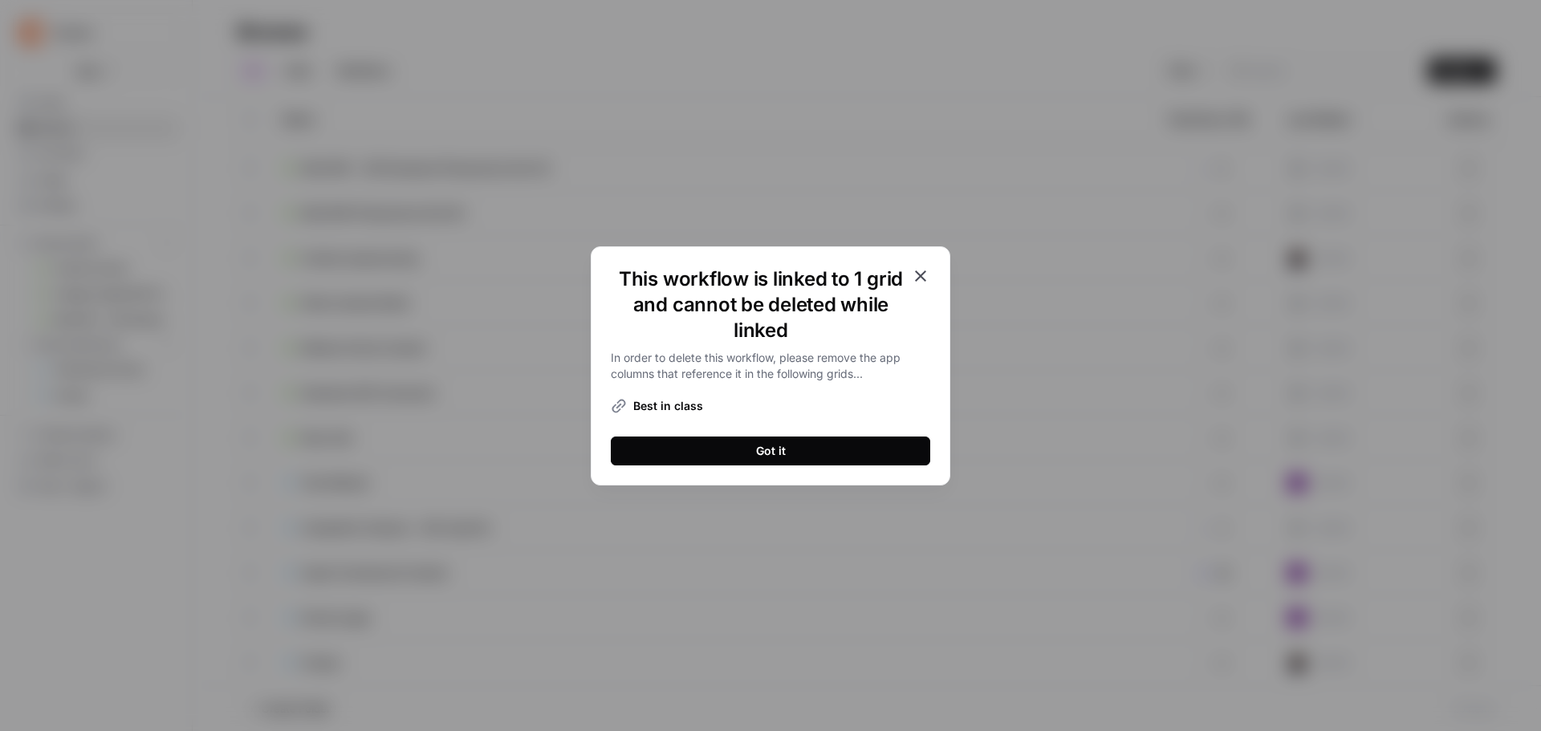 The width and height of the screenshot is (1541, 731). What do you see at coordinates (761, 305) in the screenshot?
I see `h1: This workflow is linked to 1 grid and cannot be deleted while linked` at bounding box center [761, 305].